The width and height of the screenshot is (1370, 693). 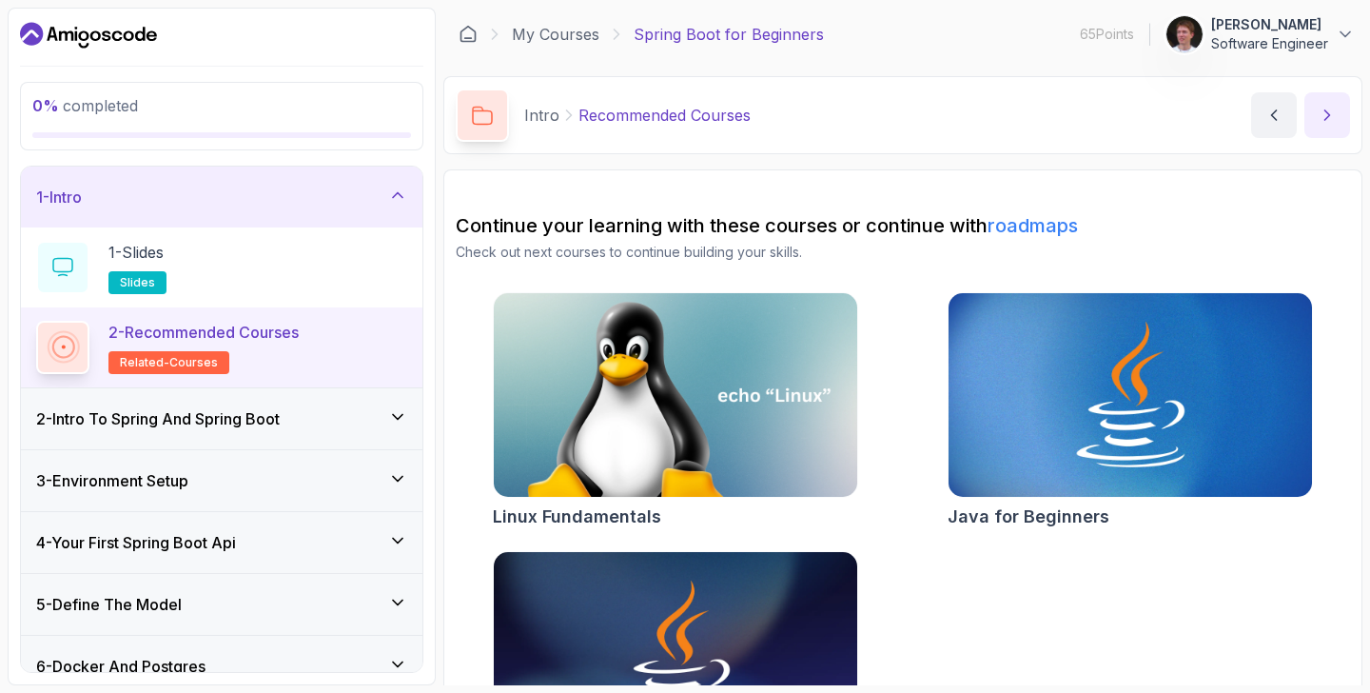 What do you see at coordinates (222, 481) in the screenshot?
I see `button: 3-Environment Setup` at bounding box center [222, 481].